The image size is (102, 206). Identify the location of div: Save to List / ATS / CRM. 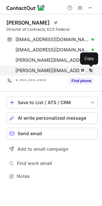
(52, 102).